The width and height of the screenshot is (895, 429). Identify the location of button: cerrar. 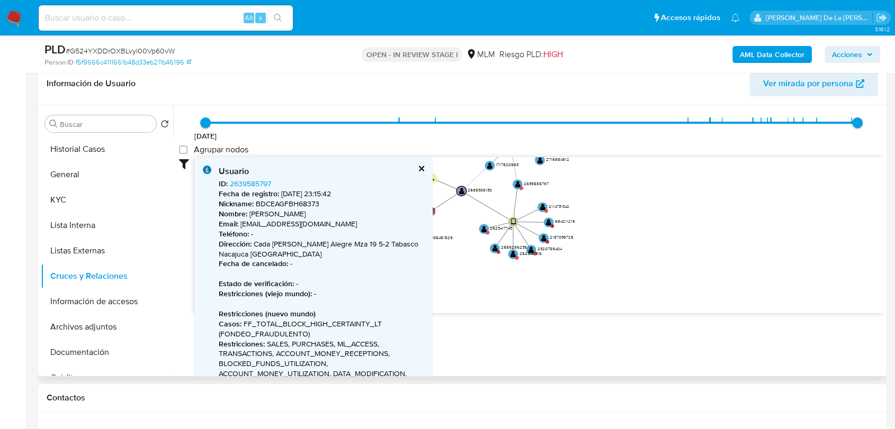
(420, 168).